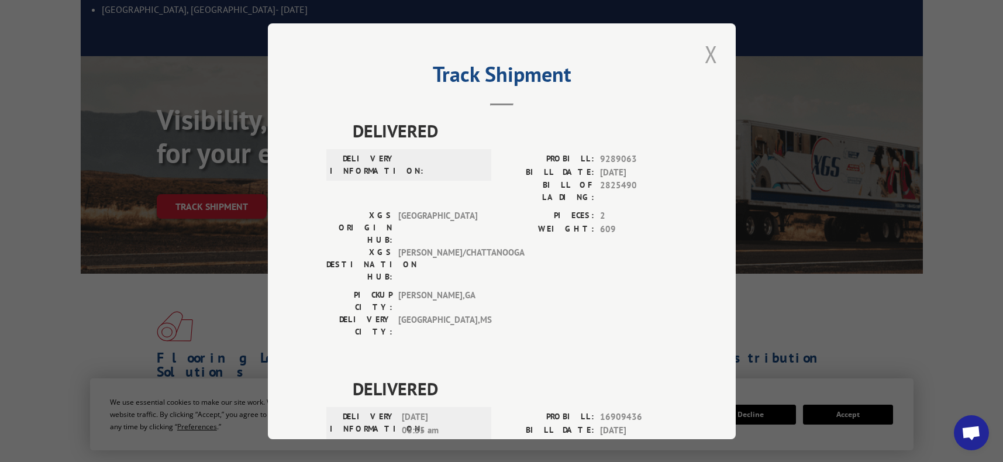 This screenshot has height=462, width=1003. What do you see at coordinates (359, 264) in the screenshot?
I see `label: XGS DESTINATION HUB:` at bounding box center [359, 264].